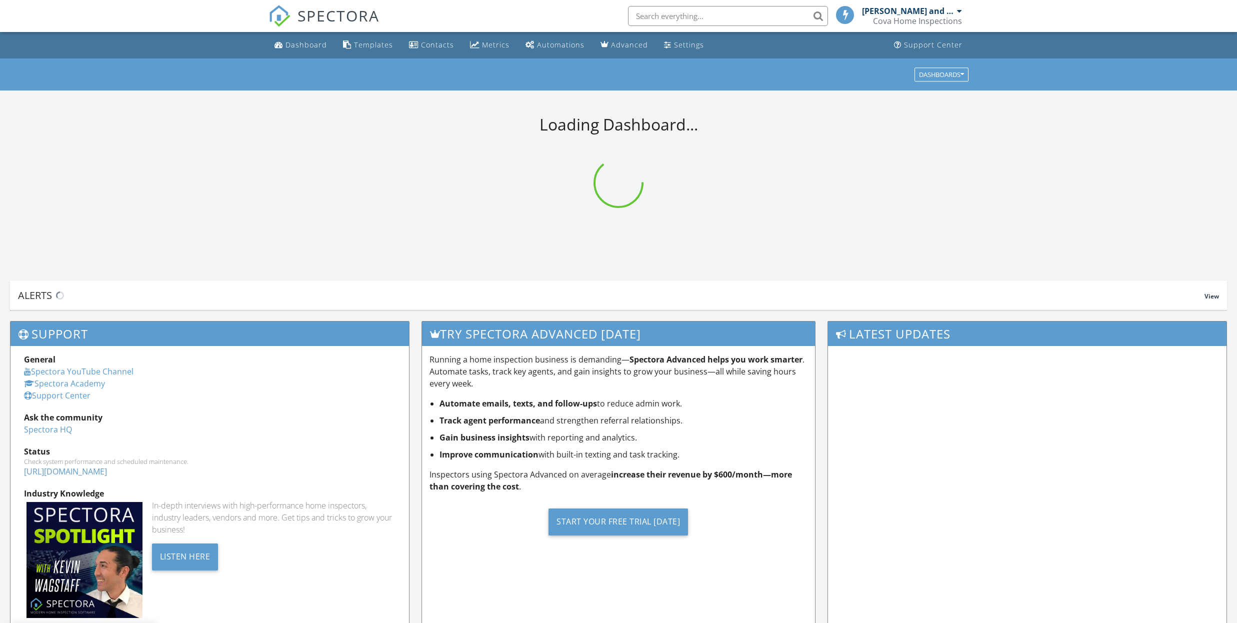 The image size is (1237, 623). Describe the element at coordinates (209, 493) in the screenshot. I see `div: Industry Knowledge` at that location.